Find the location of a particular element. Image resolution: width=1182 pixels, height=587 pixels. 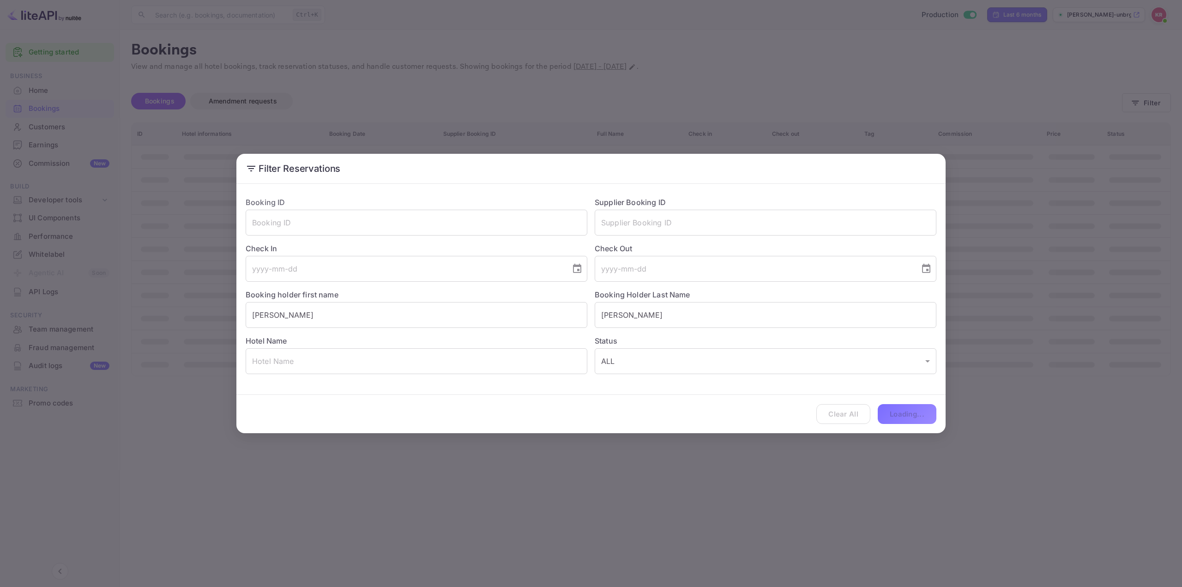

label: Booking Holder Last Name is located at coordinates (642, 295).